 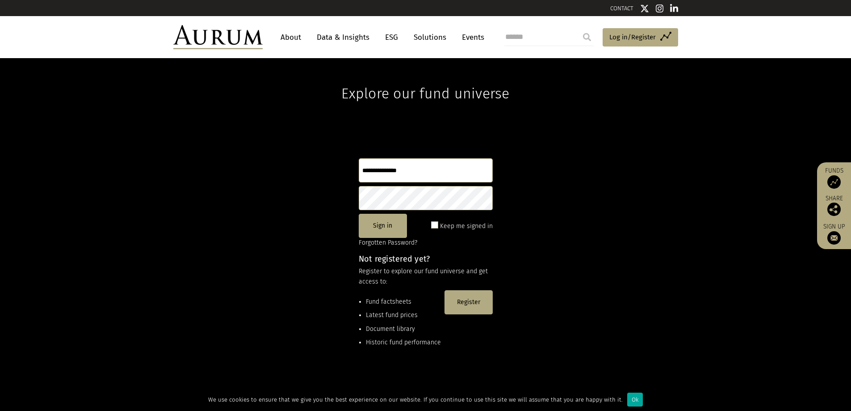 I want to click on img: Twitter icon, so click(x=645, y=8).